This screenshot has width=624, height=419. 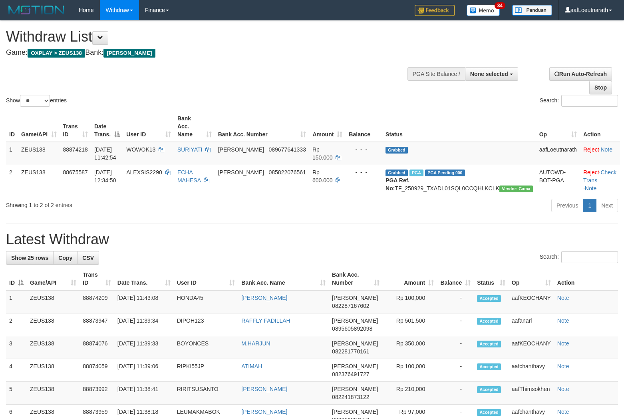 What do you see at coordinates (491, 278) in the screenshot?
I see `th: Status: activate to sort column ascending` at bounding box center [491, 278].